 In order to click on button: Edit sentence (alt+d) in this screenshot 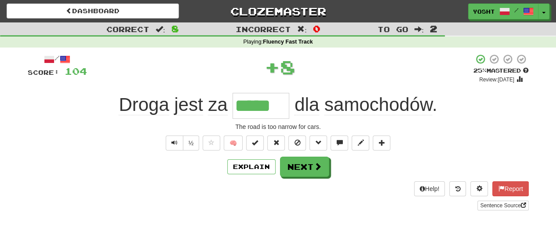, I will do `click(361, 143)`.